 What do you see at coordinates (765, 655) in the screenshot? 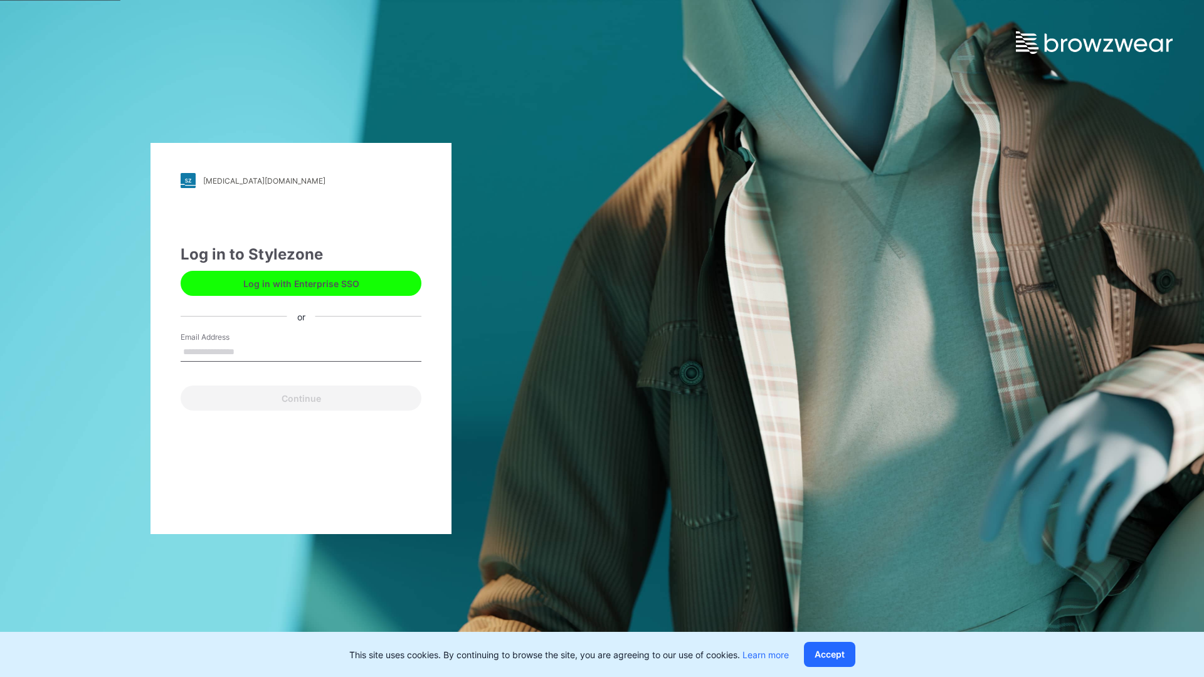
I see `a: Learn more` at bounding box center [765, 655].